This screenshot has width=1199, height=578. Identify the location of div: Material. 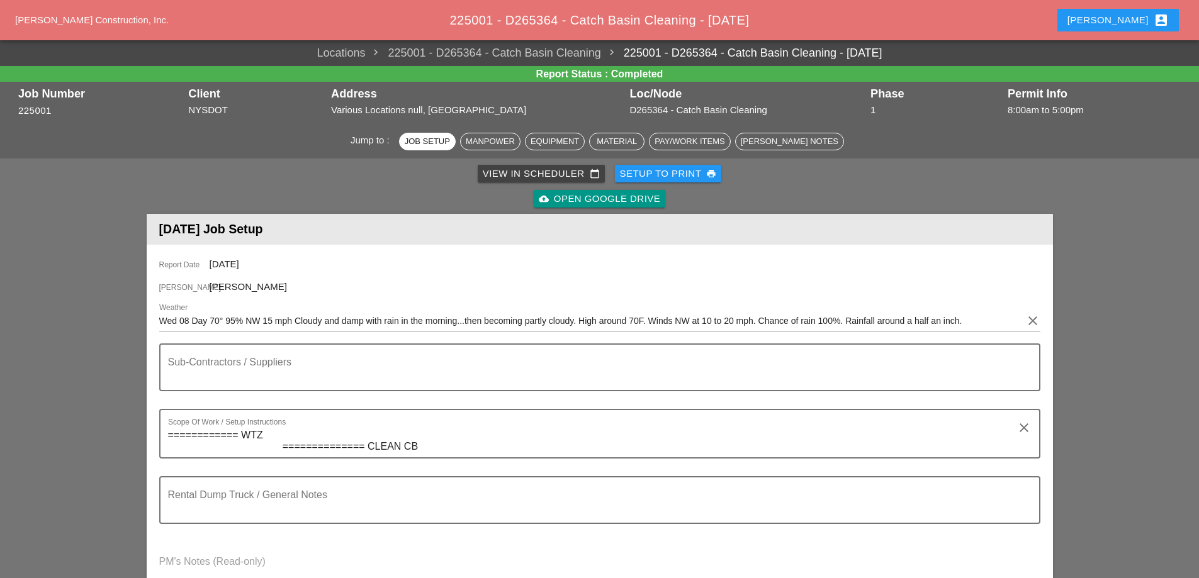
(617, 142).